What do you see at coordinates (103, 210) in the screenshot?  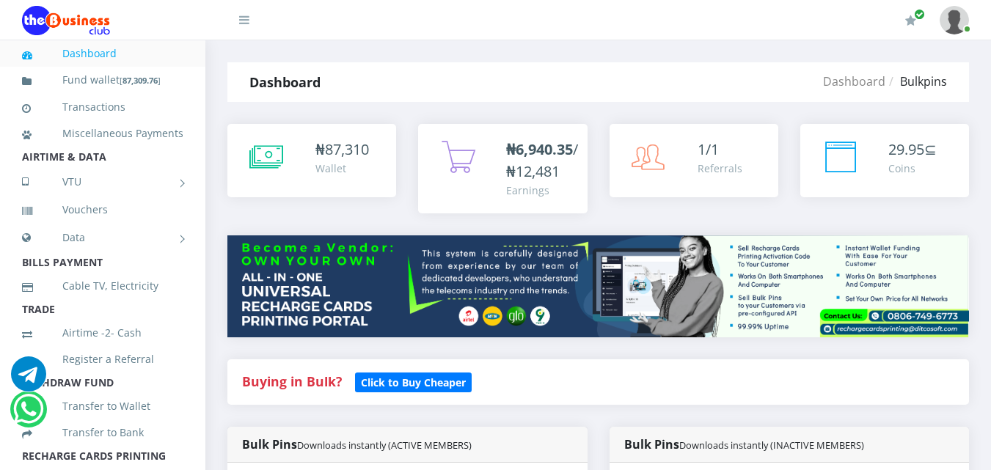 I see `a: Vouchers` at bounding box center [103, 210].